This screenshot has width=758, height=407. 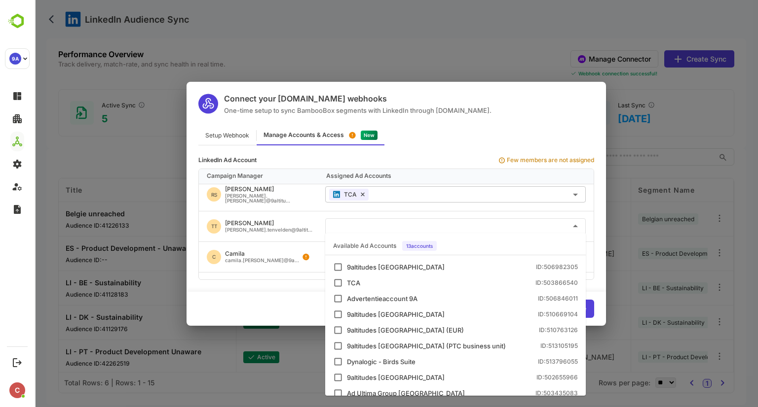 I want to click on div: TT, so click(x=179, y=226).